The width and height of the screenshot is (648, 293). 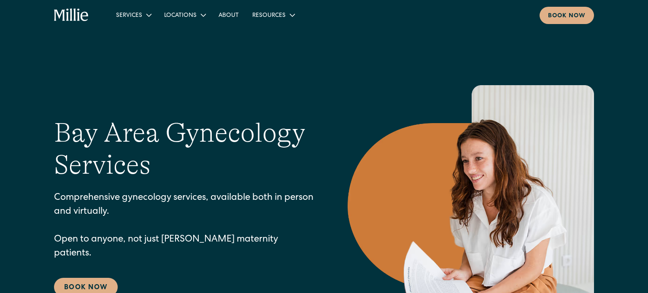 I want to click on h1: Bay Area Gynecology Services, so click(x=184, y=149).